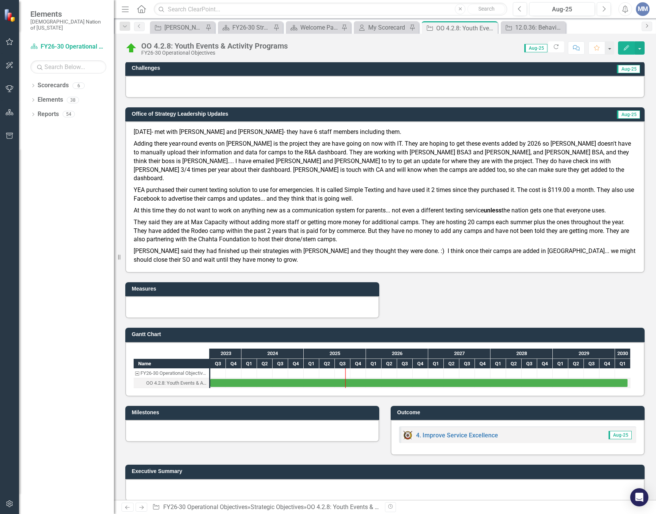  I want to click on div: 2026, so click(397, 354).